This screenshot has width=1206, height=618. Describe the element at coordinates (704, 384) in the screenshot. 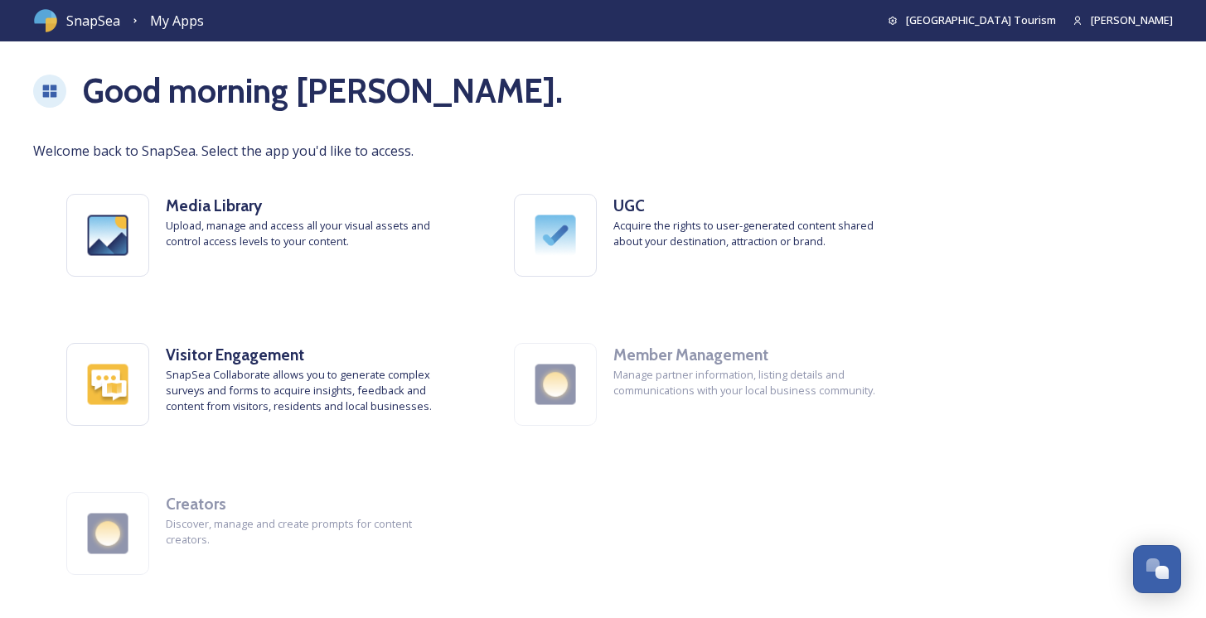

I see `a: Member ManagementManage partner information, listing details and communications with your local b...` at that location.